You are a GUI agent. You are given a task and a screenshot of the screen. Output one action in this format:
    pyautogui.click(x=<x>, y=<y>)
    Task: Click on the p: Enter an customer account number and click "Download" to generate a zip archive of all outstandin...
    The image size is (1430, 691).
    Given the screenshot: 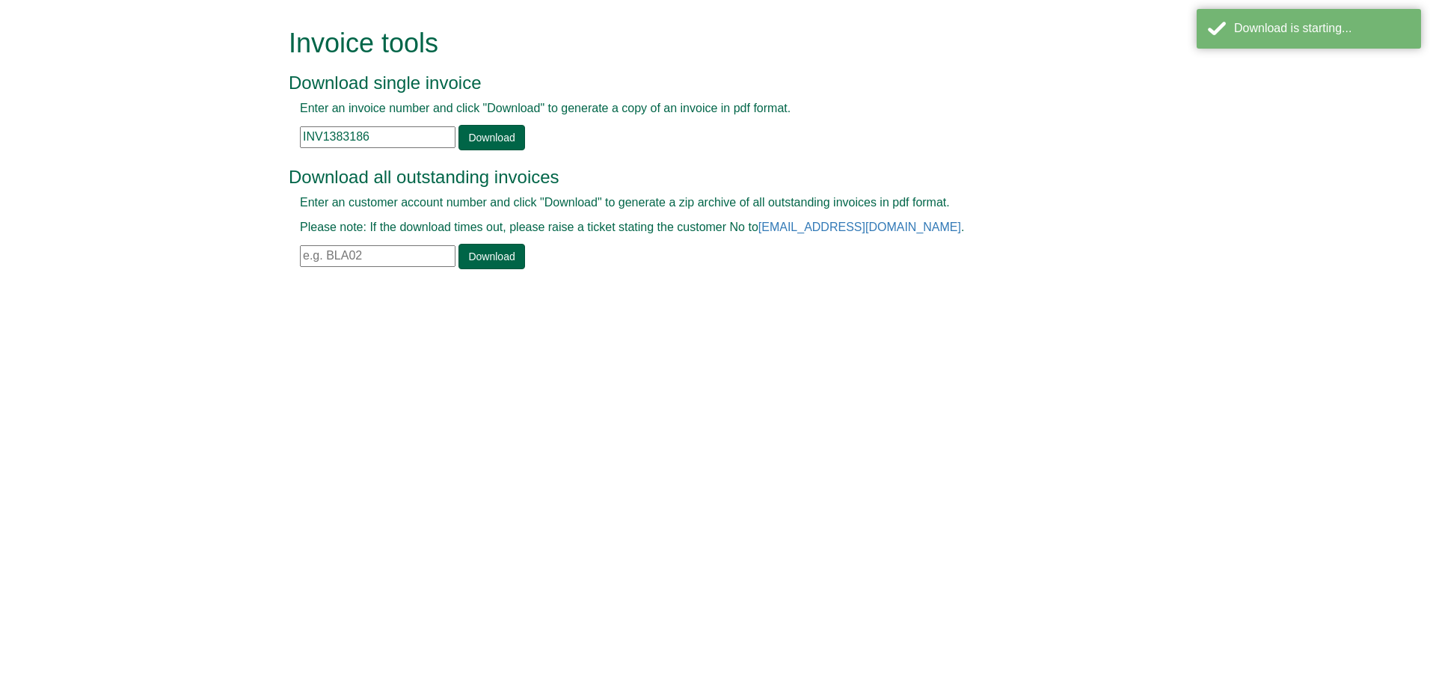 What is the action you would take?
    pyautogui.click(x=698, y=203)
    